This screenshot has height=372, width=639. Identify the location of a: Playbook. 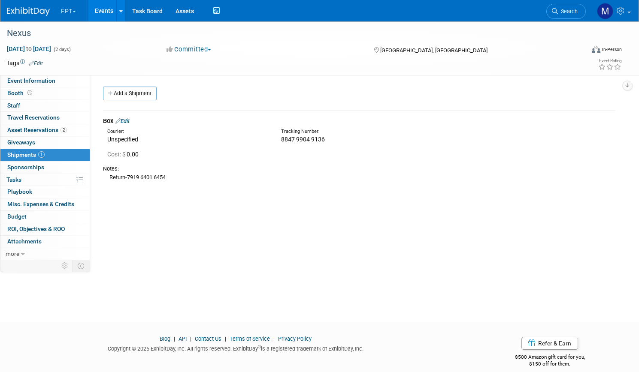
(45, 192).